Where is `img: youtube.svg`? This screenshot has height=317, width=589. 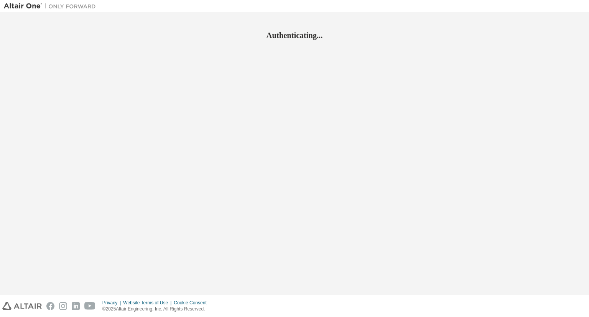
img: youtube.svg is located at coordinates (90, 306).